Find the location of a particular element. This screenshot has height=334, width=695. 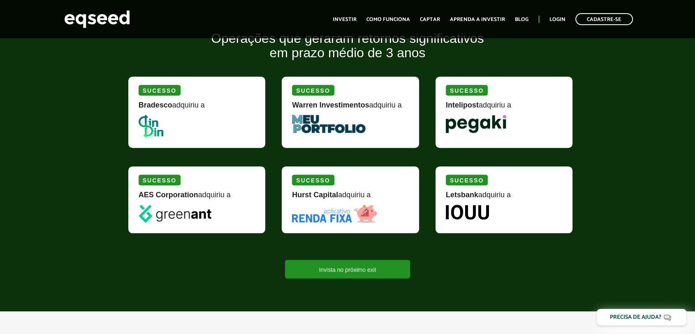

a: Invista no próximo exit is located at coordinates (347, 269).